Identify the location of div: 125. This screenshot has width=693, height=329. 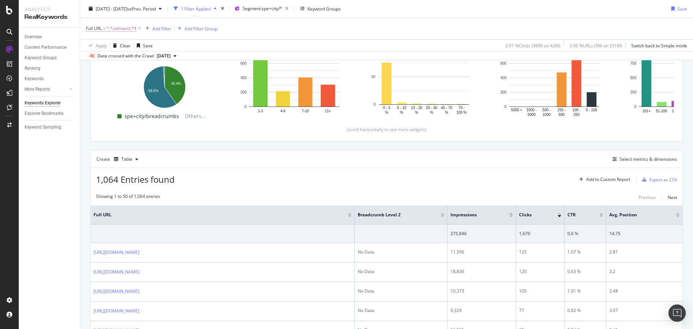
(540, 252).